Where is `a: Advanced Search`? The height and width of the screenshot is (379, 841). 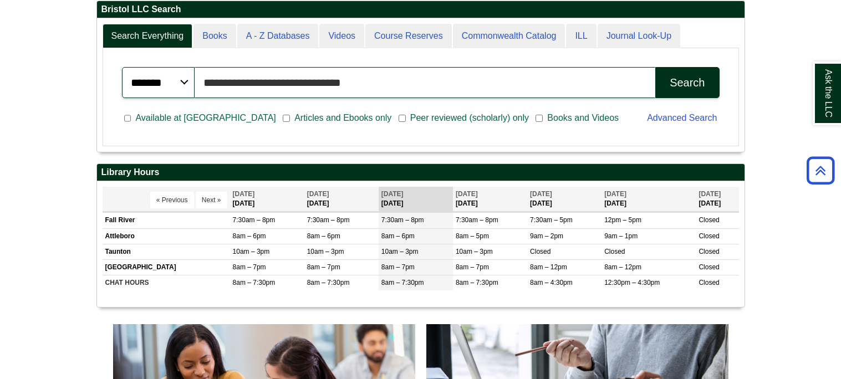
a: Advanced Search is located at coordinates (682, 118).